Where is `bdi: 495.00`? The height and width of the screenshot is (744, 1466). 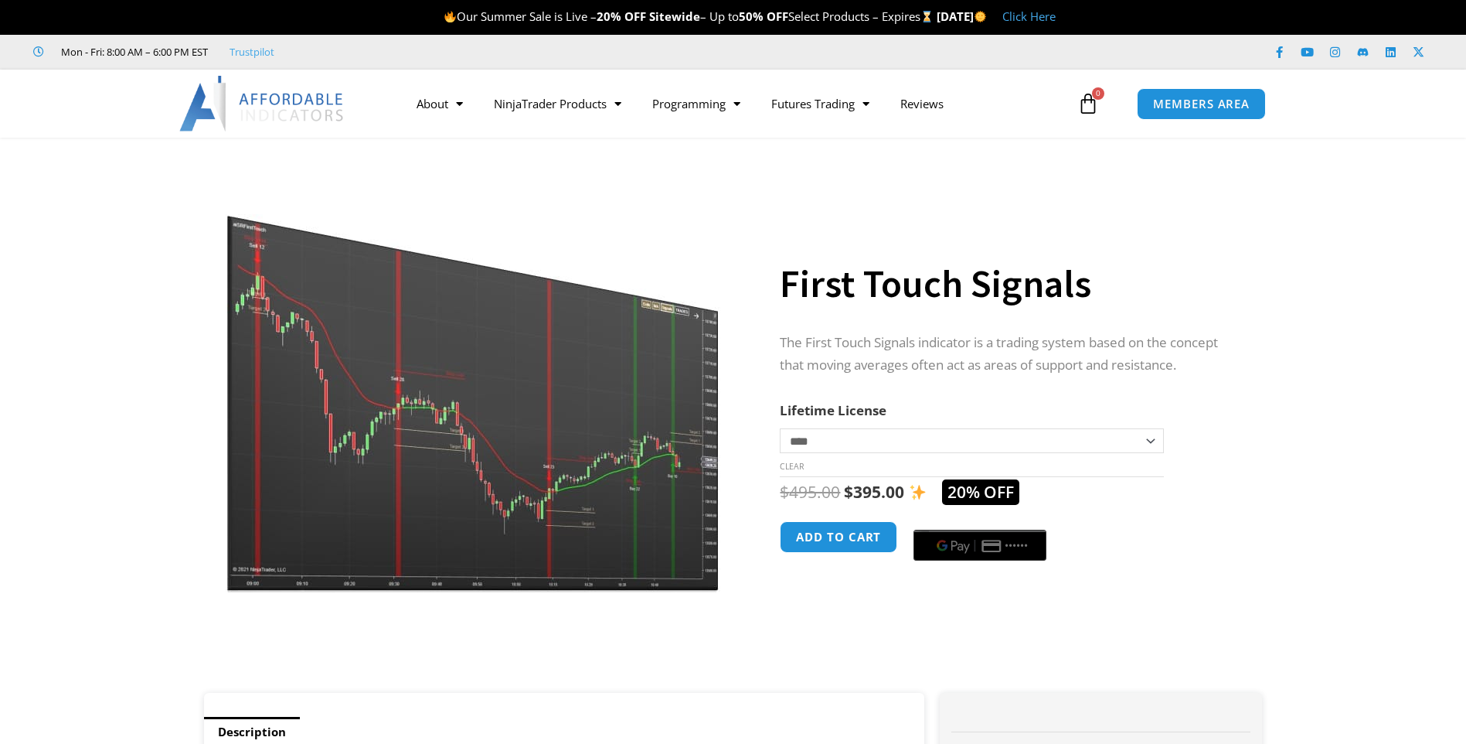
bdi: 495.00 is located at coordinates (810, 492).